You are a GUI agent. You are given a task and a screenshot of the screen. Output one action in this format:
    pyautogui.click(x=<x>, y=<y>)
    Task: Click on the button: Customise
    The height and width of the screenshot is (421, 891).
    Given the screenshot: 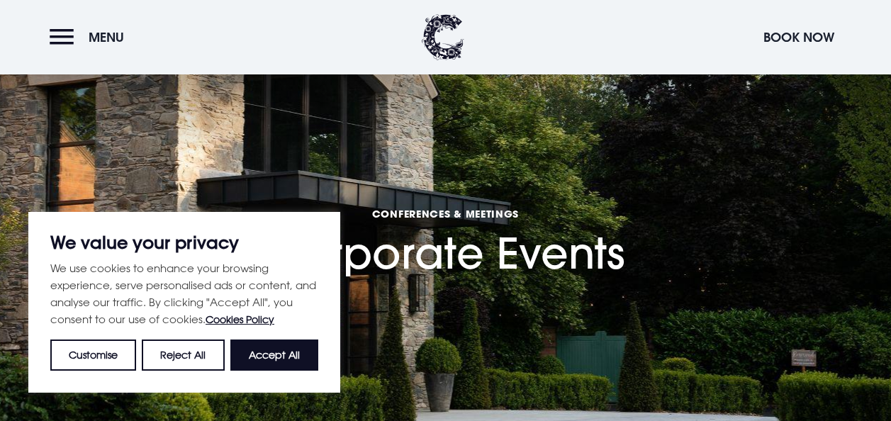 What is the action you would take?
    pyautogui.click(x=93, y=355)
    